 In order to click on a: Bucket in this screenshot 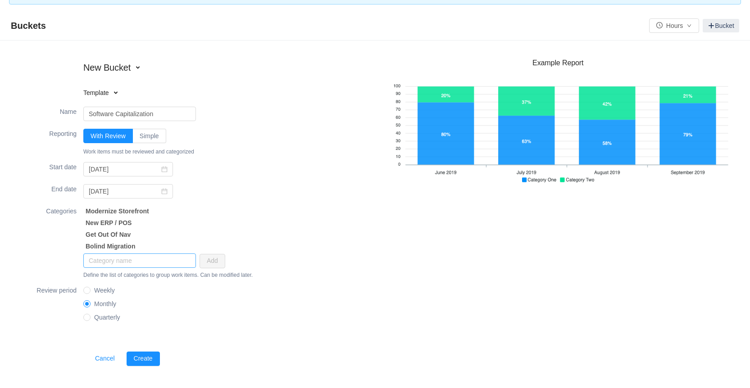, I will do `click(721, 26)`.